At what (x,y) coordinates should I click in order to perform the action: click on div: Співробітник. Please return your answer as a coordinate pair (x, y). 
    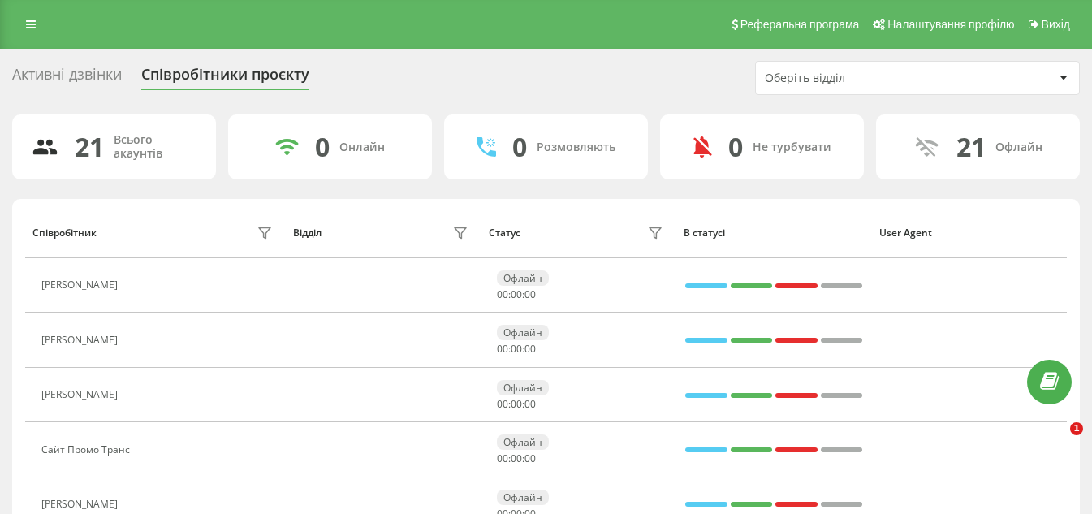
    Looking at the image, I should click on (64, 233).